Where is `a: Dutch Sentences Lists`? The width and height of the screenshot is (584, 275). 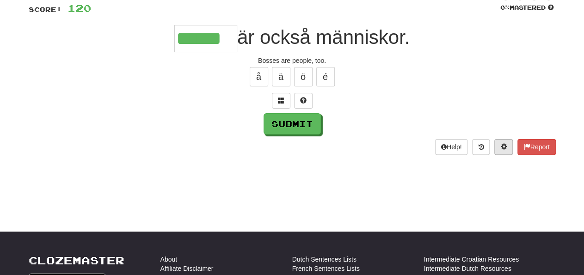 a: Dutch Sentences Lists is located at coordinates (324, 260).